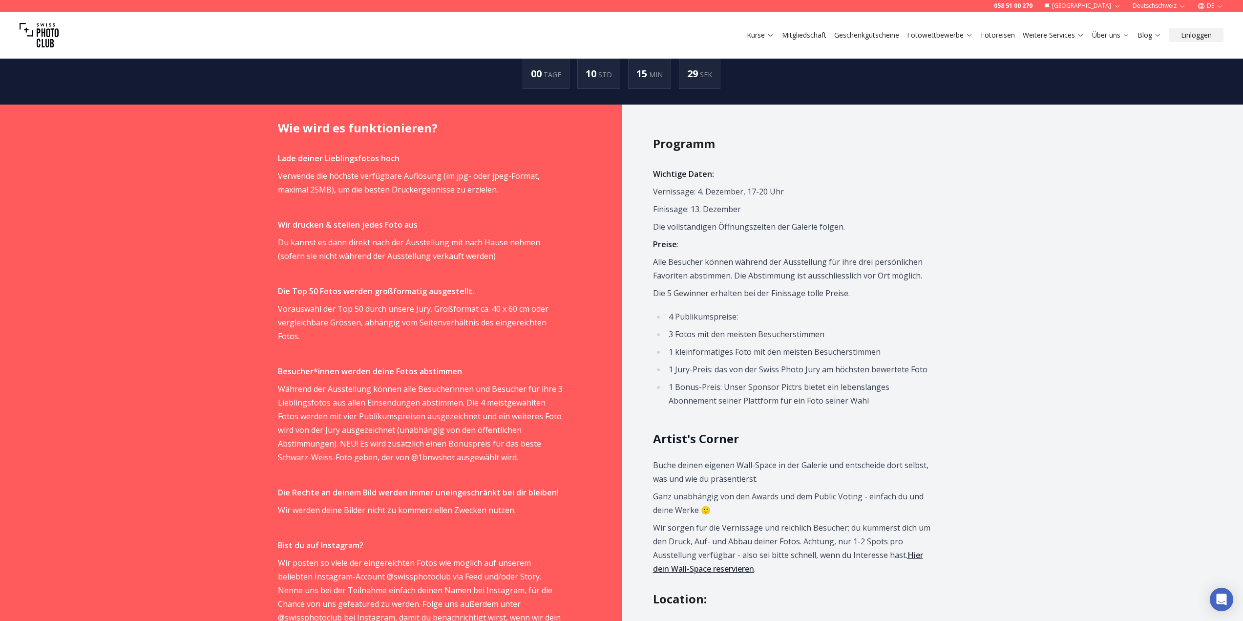 The height and width of the screenshot is (621, 1243). Describe the element at coordinates (420, 183) in the screenshot. I see `p: Verwende die höchste verfügbare Auflösung (im jpg- oder jpeg-Format, maximal 25MB), um die besten...` at that location.